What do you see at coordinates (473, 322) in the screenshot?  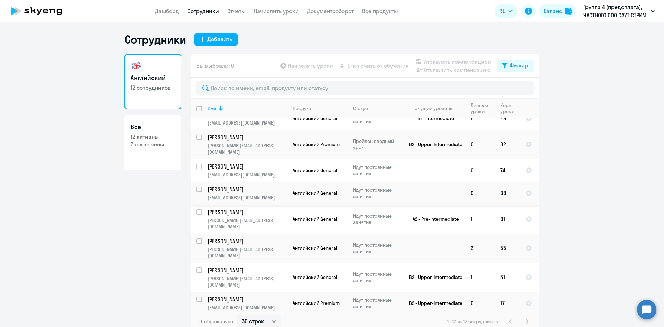 I see `span: 1 - 12 из 12 сотрудников` at bounding box center [473, 322].